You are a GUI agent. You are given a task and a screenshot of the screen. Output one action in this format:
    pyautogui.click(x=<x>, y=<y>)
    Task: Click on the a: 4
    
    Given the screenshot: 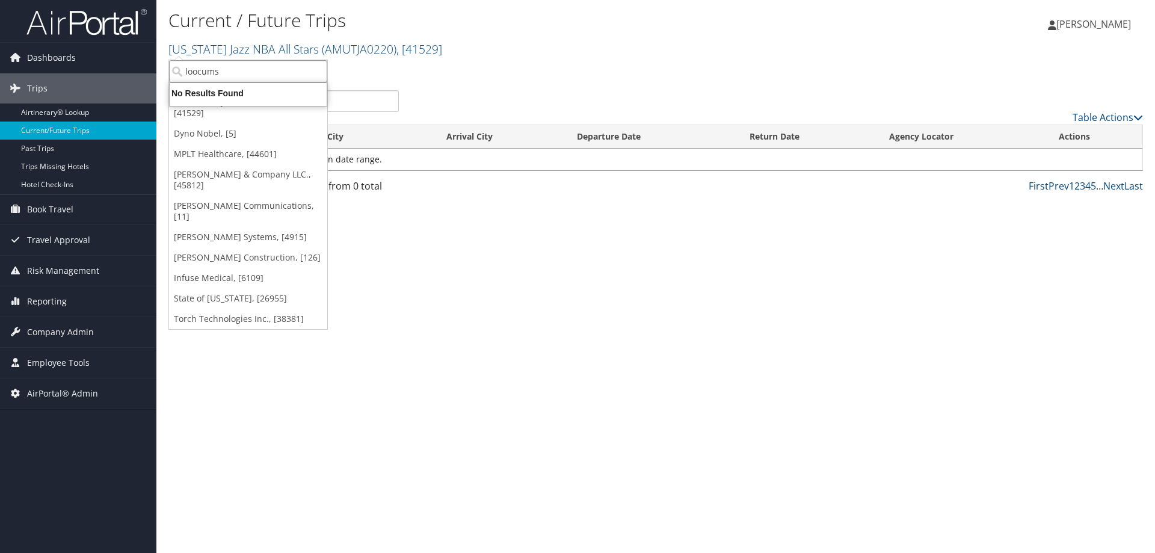 What is the action you would take?
    pyautogui.click(x=1088, y=186)
    